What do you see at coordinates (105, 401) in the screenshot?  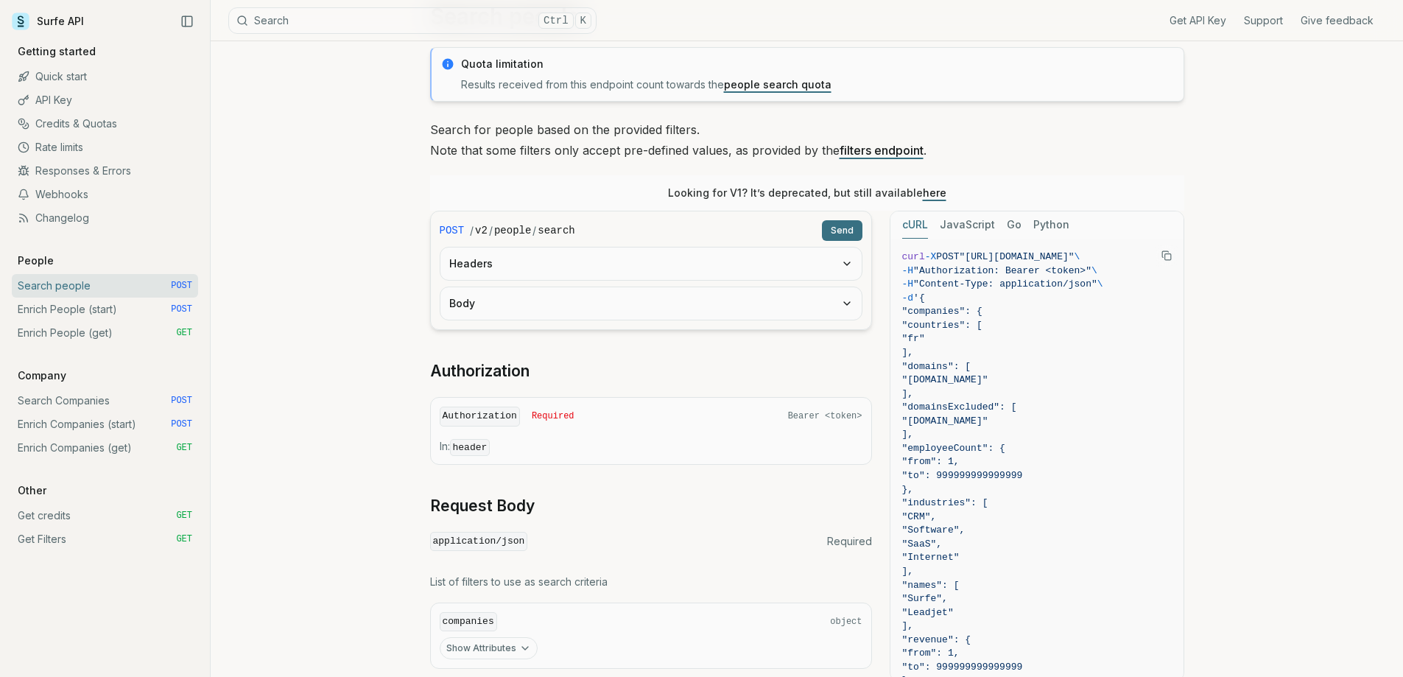 I see `a: Search Companies POST` at bounding box center [105, 401].